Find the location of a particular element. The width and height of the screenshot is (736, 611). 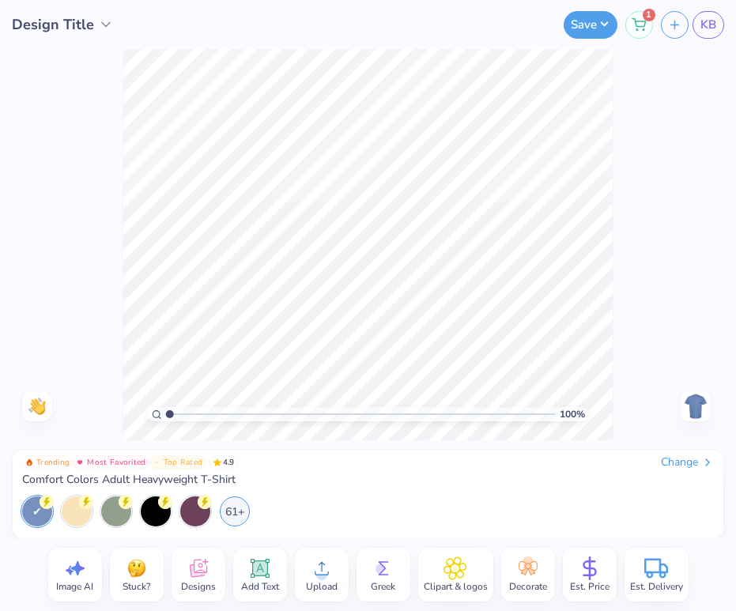

span: Greek is located at coordinates (383, 587).